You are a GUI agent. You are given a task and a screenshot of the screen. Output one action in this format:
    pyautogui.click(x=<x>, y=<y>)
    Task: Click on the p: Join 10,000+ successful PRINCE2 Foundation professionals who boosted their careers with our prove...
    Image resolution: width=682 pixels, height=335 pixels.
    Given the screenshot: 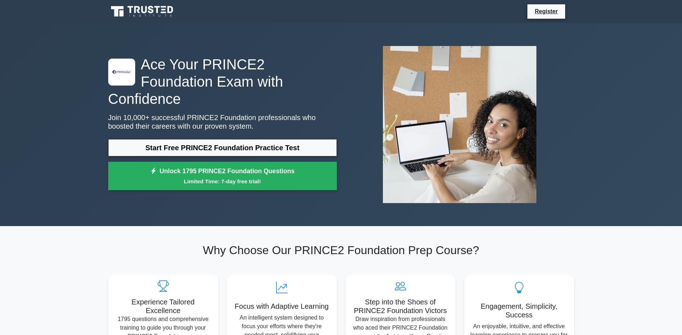 What is the action you would take?
    pyautogui.click(x=223, y=122)
    